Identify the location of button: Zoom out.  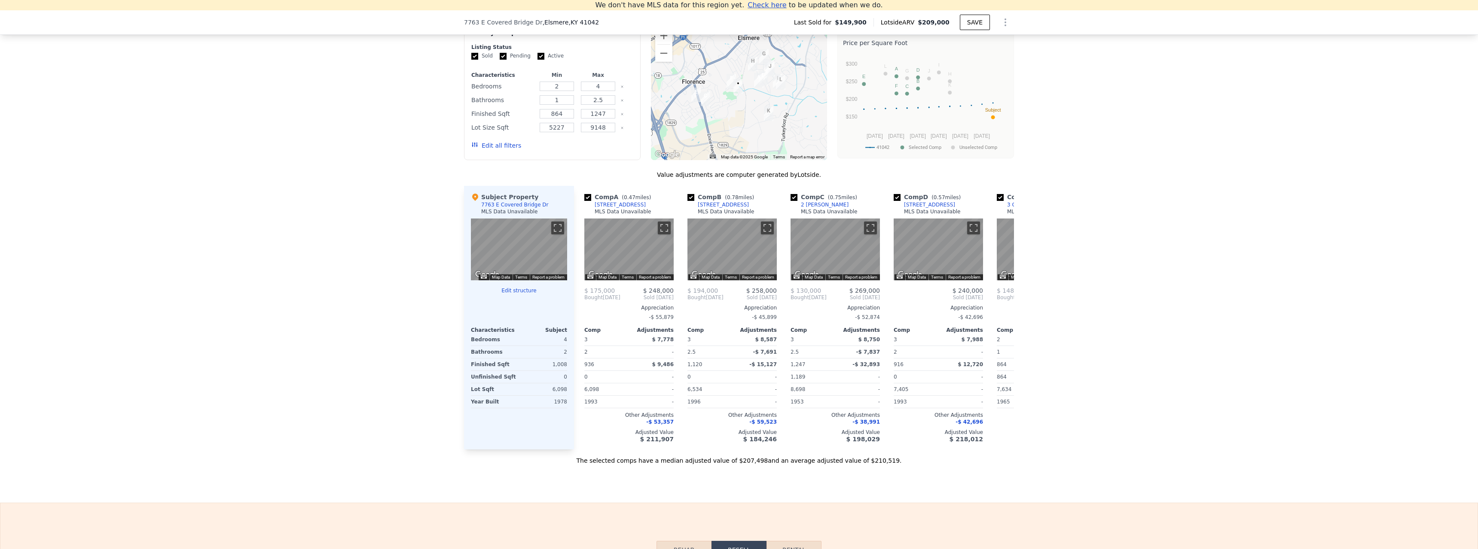
(664, 53).